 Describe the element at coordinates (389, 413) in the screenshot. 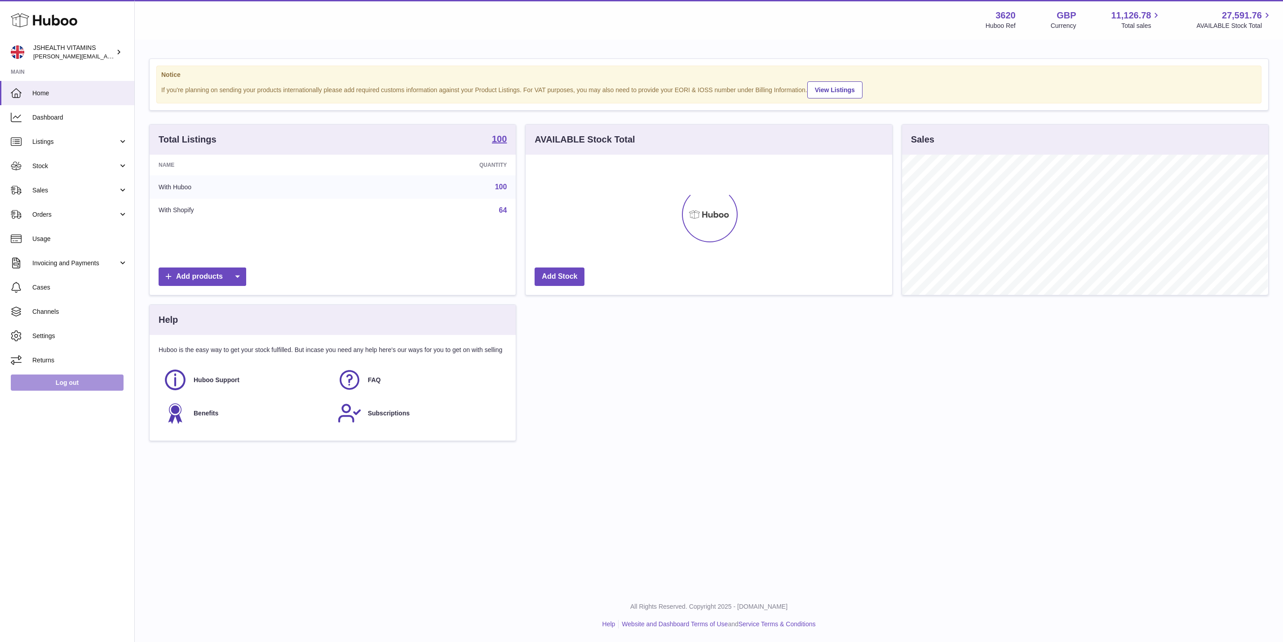

I see `span: Subscriptions` at that location.